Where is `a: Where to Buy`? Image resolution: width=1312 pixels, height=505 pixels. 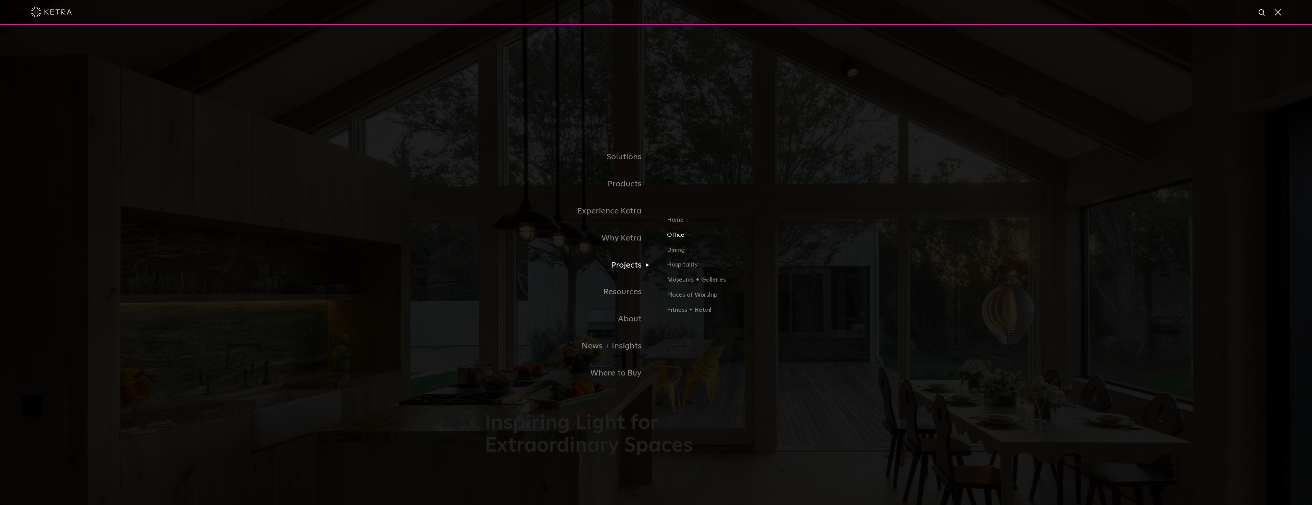 a: Where to Buy is located at coordinates (570, 373).